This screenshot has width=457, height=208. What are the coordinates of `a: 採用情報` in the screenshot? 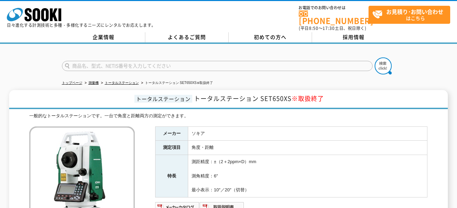 It's located at (354, 37).